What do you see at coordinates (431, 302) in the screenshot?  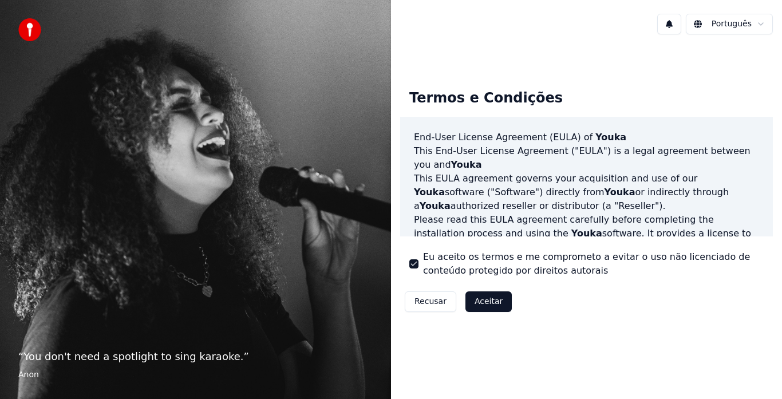 I see `button: Recusar` at bounding box center [431, 302].